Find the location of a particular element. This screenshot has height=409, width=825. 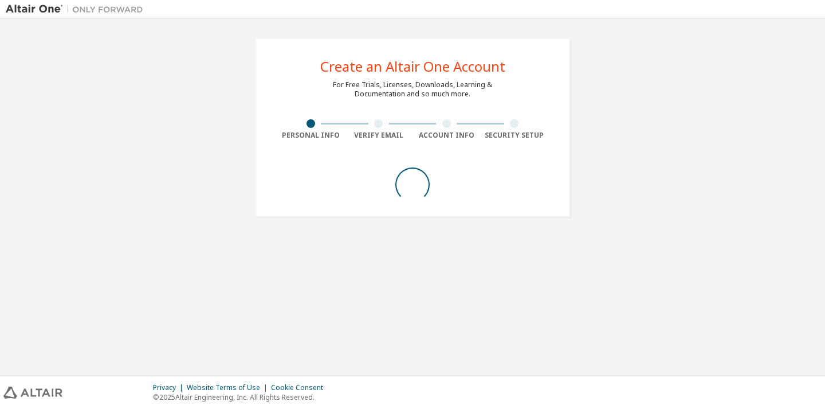

img: Altair One is located at coordinates (77, 9).